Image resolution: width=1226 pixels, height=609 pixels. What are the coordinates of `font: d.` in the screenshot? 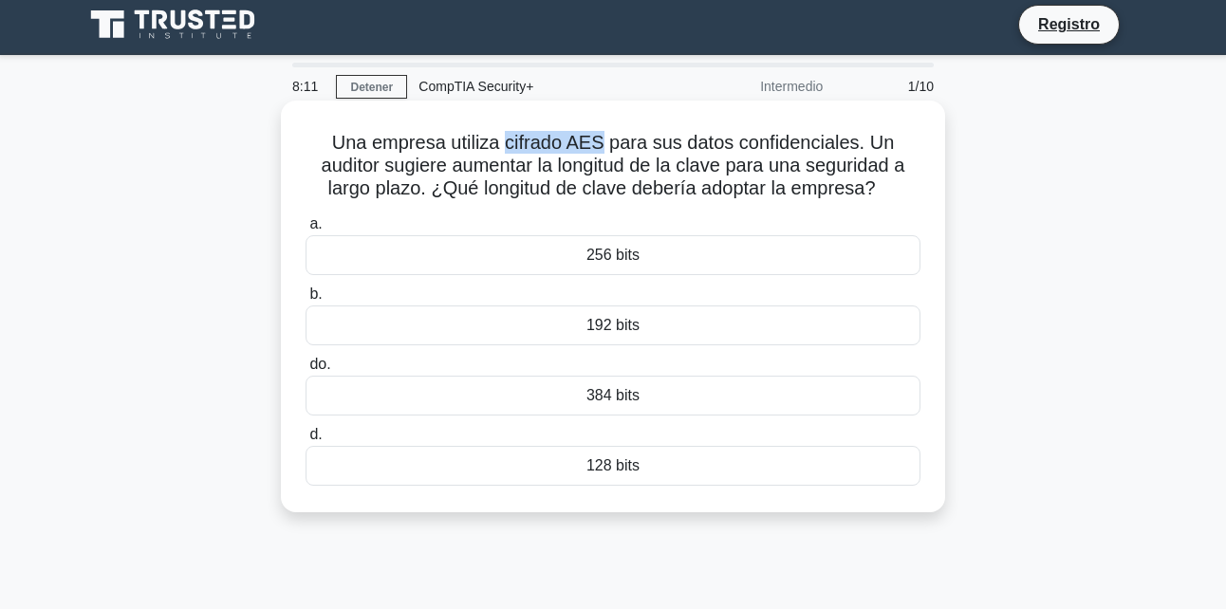 It's located at (315, 434).